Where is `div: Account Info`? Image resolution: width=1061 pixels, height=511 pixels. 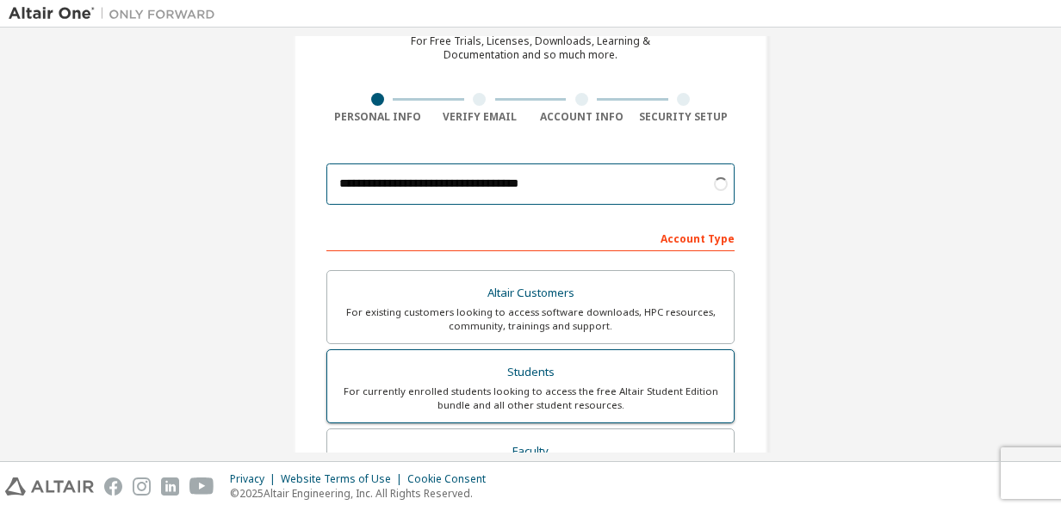 div: Account Info is located at coordinates (581, 117).